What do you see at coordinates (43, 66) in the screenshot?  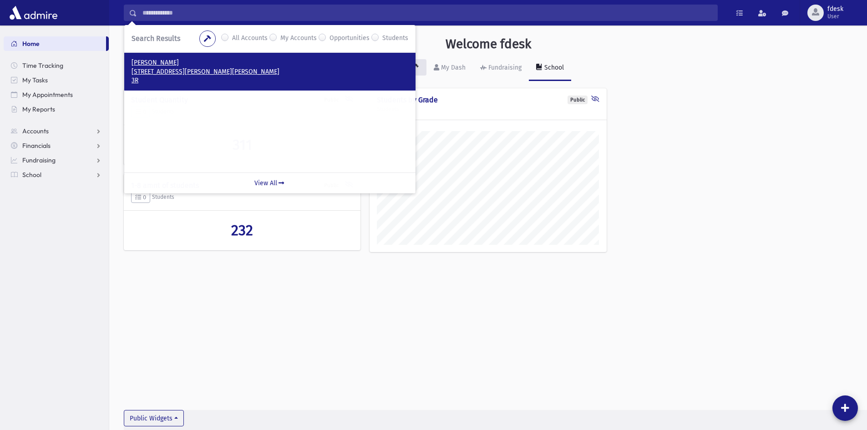 I see `span: Time Tracking` at bounding box center [43, 66].